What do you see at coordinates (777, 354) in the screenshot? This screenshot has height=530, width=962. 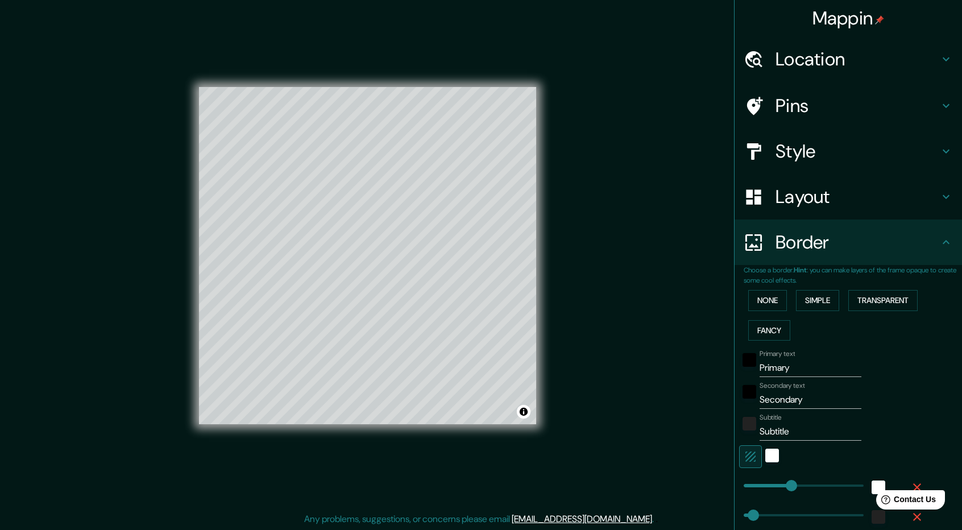 I see `label: Primary text` at bounding box center [777, 354].